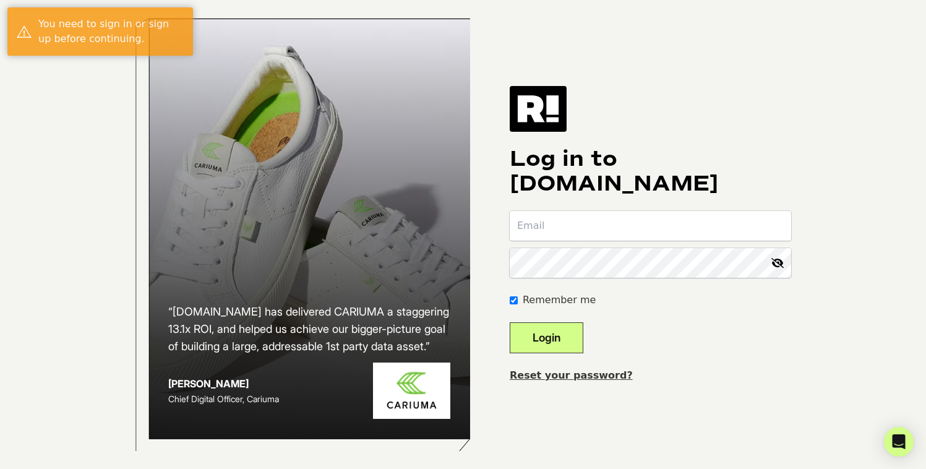  Describe the element at coordinates (899, 442) in the screenshot. I see `div: Open Intercom Messenger` at that location.